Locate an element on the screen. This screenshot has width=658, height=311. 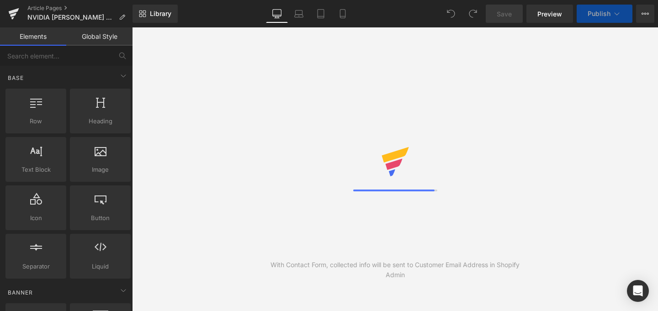
span: Icon is located at coordinates (36, 218).